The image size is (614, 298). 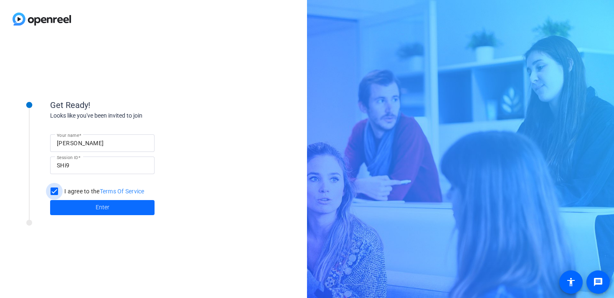 I want to click on button: Enter, so click(x=102, y=207).